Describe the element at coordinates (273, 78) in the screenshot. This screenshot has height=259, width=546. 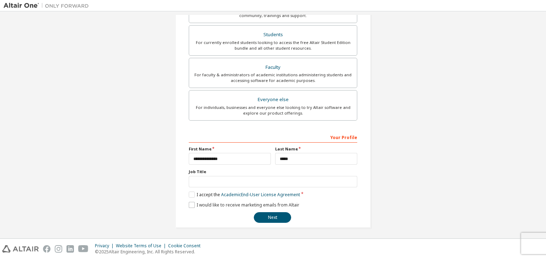
I see `div: For faculty & administrators of academic institutions administering students and accessing softwa...` at that location.